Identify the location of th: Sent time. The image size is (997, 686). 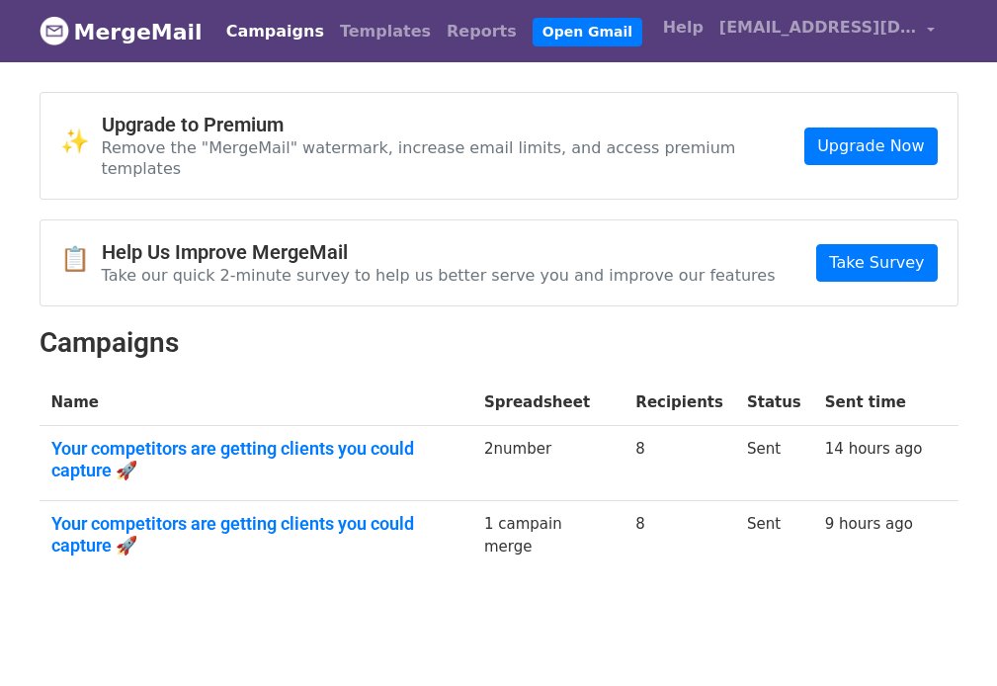
(873, 402).